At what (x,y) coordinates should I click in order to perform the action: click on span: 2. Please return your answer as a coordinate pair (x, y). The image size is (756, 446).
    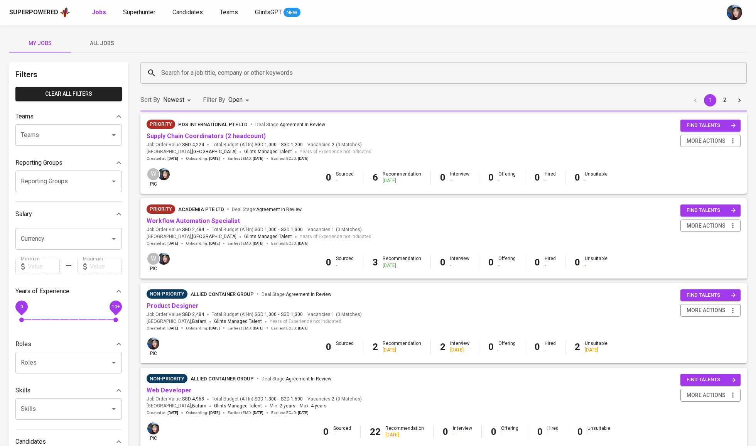
    Looking at the image, I should click on (332, 145).